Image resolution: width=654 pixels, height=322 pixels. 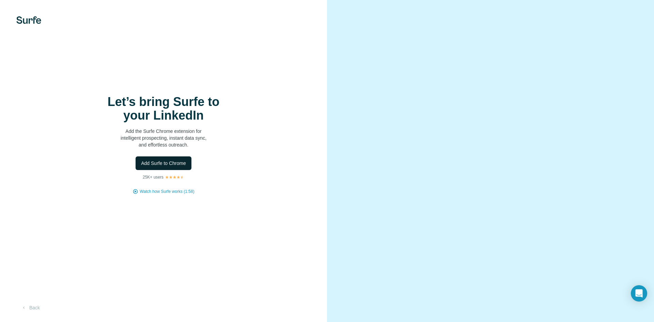 What do you see at coordinates (29, 20) in the screenshot?
I see `img: Surfe's logo` at bounding box center [29, 20].